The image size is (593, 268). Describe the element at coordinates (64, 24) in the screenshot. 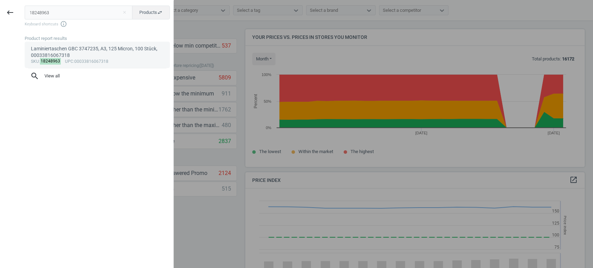

I see `i: info_outline` at that location.